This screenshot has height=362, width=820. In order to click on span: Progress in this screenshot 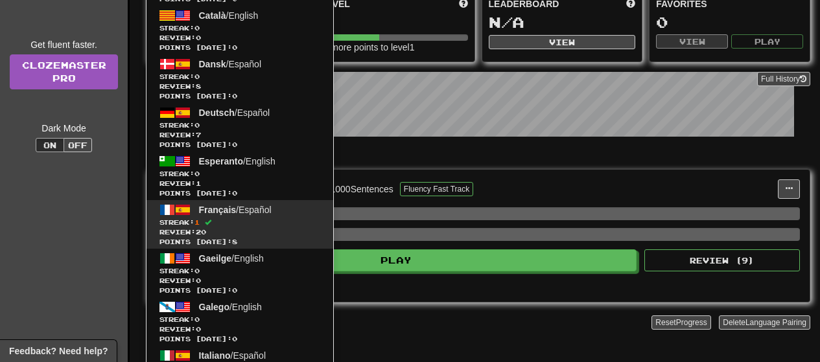, I will do `click(692, 323)`.